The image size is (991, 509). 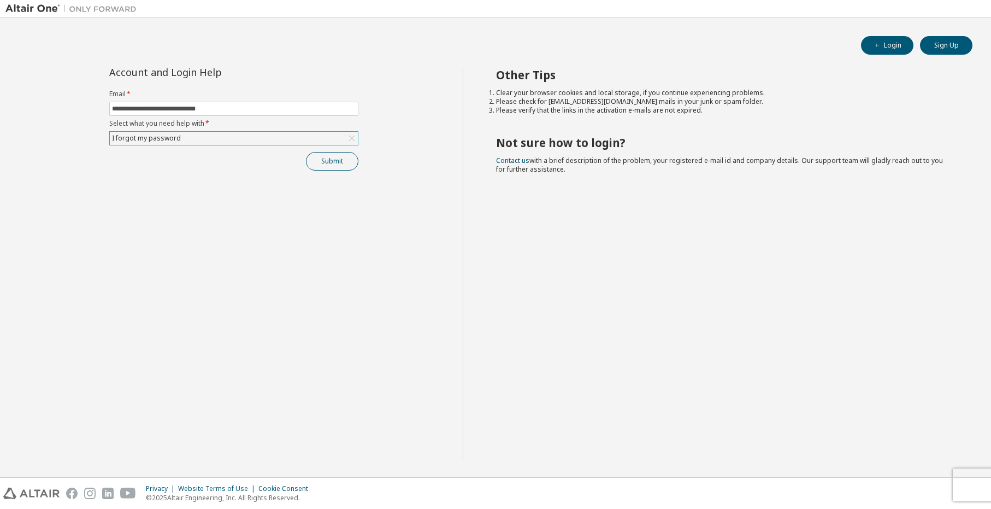 I want to click on div: Account and Login Help, so click(x=209, y=72).